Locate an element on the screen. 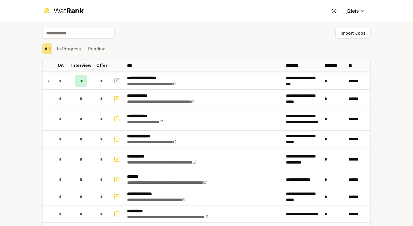  div: Wat is located at coordinates (69, 11).